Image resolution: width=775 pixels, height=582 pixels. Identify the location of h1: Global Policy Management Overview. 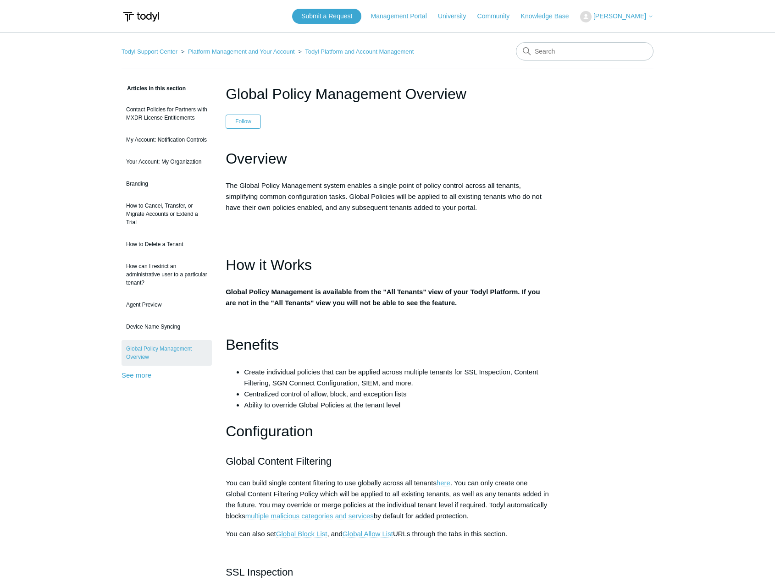
(387, 94).